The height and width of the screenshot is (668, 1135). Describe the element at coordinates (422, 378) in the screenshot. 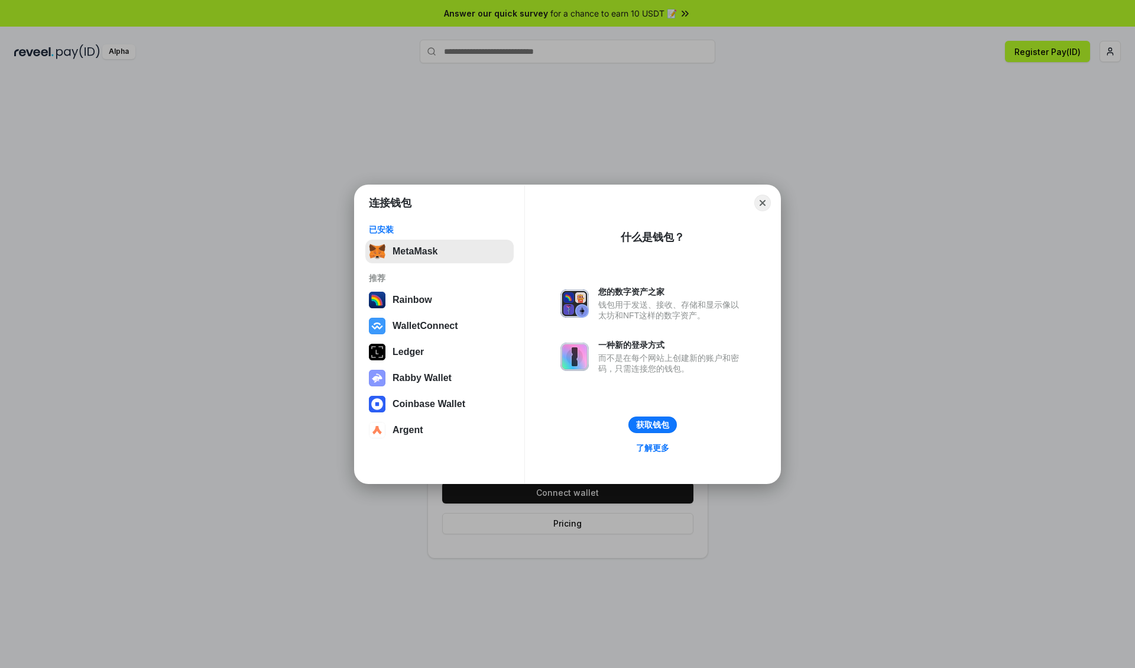

I see `div: Rabby Wallet` at that location.